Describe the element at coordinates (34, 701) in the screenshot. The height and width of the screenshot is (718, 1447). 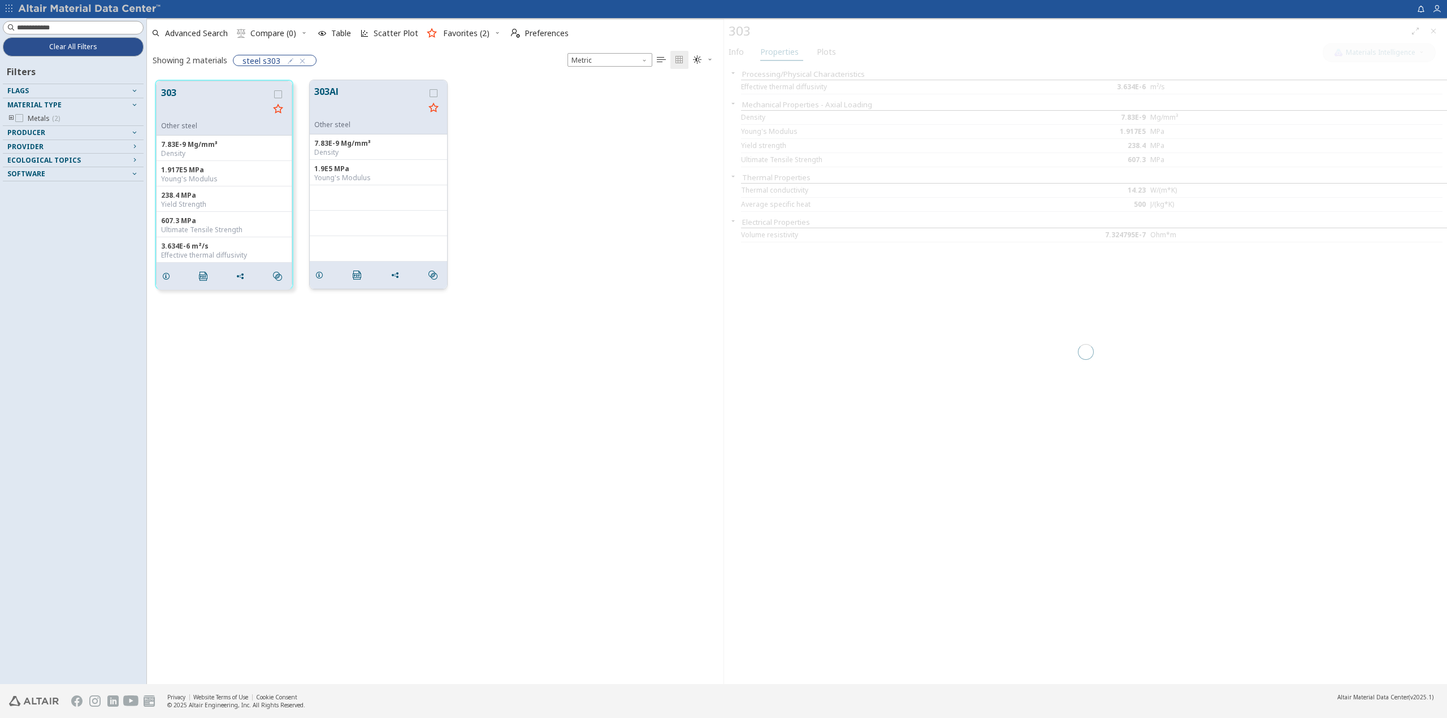
I see `img: Altair Engineering` at that location.